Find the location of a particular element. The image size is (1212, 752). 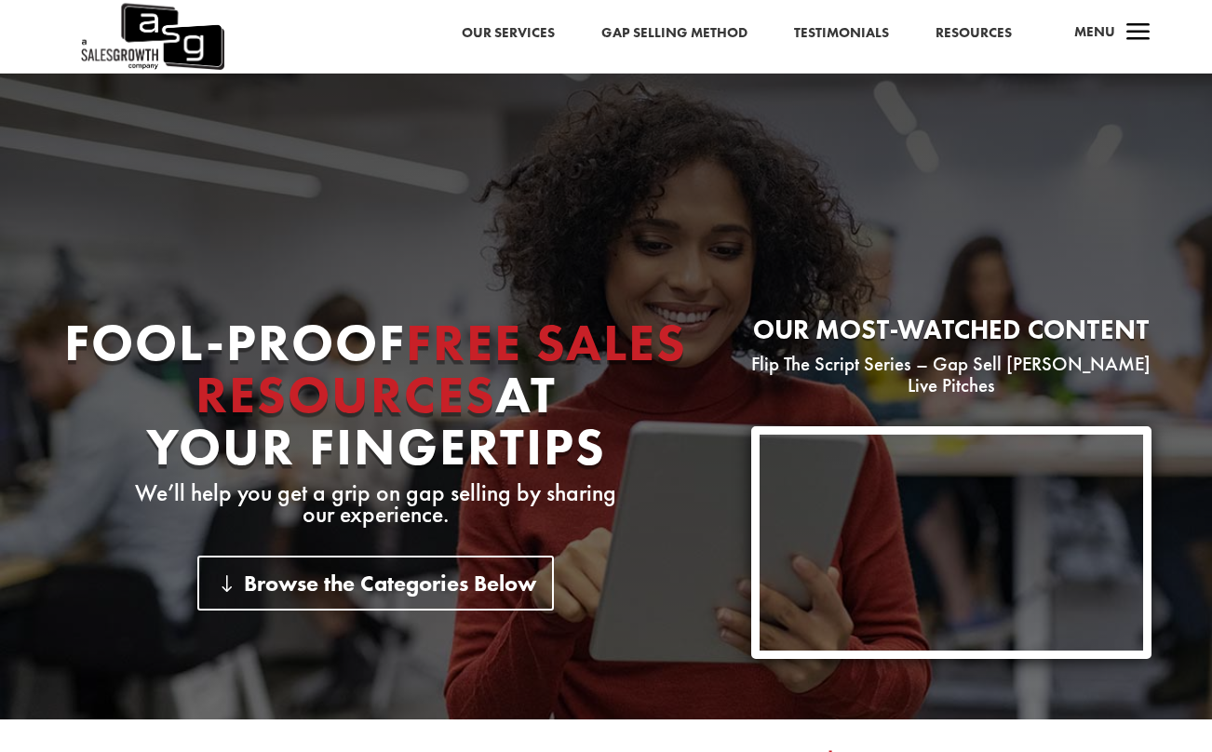

a: Our Services is located at coordinates (508, 34).